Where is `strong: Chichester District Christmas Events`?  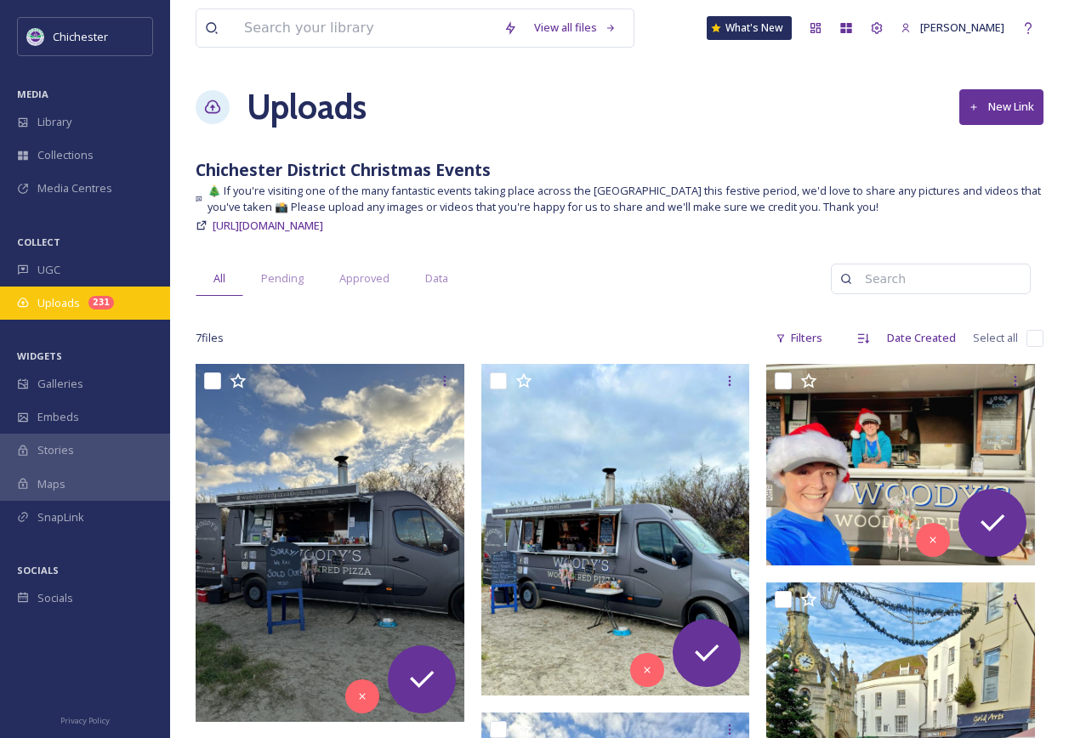
strong: Chichester District Christmas Events is located at coordinates (343, 169).